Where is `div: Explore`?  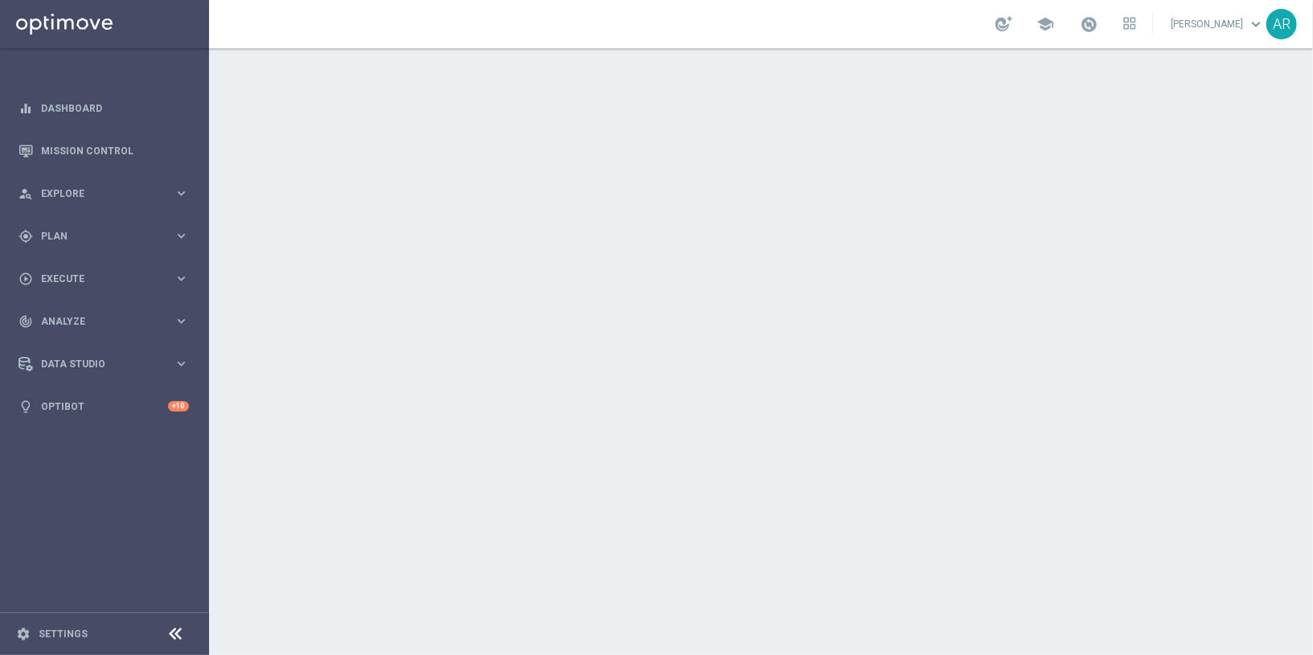 div: Explore is located at coordinates (96, 194).